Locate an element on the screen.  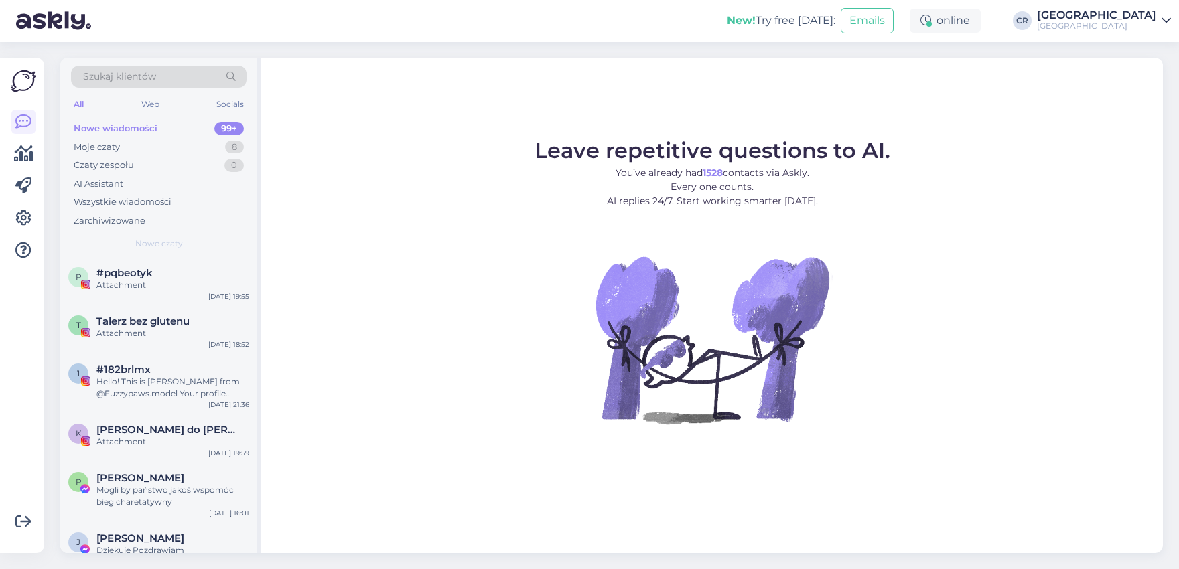
div: CR is located at coordinates (1022, 21).